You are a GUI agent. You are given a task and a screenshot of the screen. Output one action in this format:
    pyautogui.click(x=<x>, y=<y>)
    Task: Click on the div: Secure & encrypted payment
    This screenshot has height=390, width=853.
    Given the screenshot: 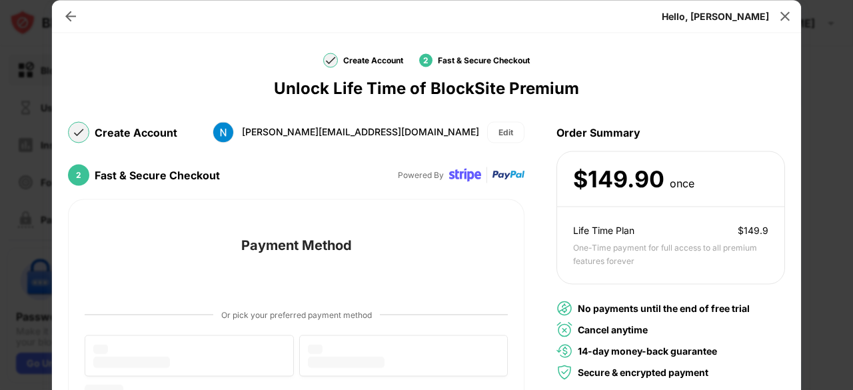 What is the action you would take?
    pyautogui.click(x=643, y=372)
    